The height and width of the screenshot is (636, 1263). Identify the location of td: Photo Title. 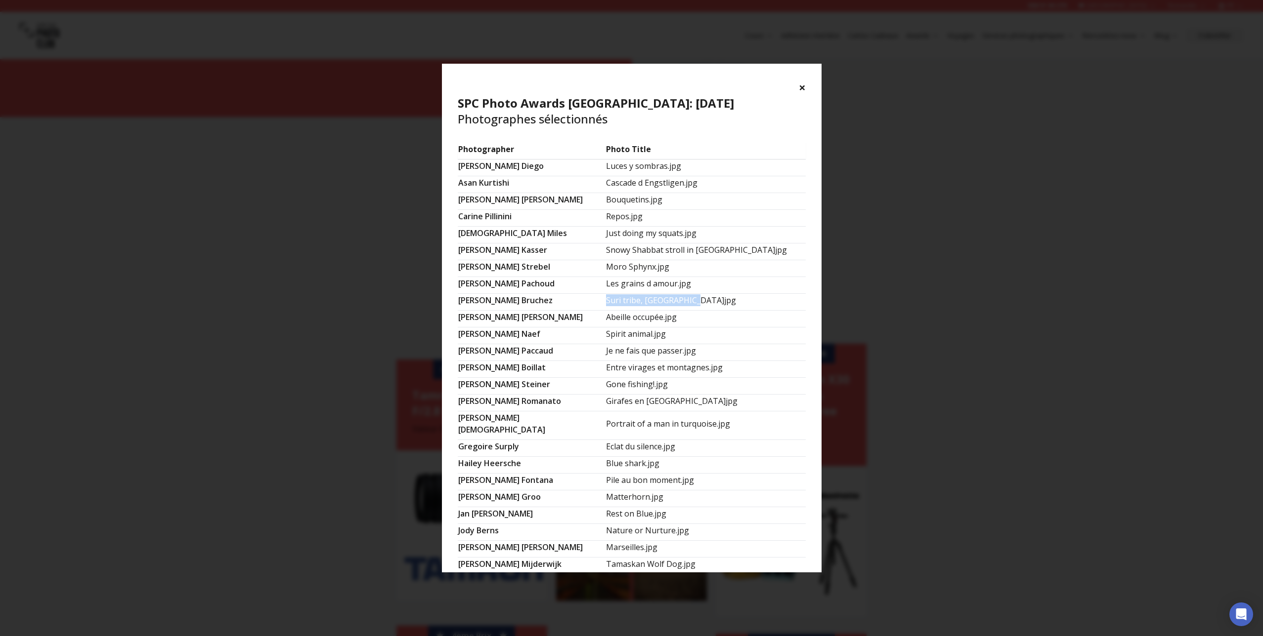
(705, 151).